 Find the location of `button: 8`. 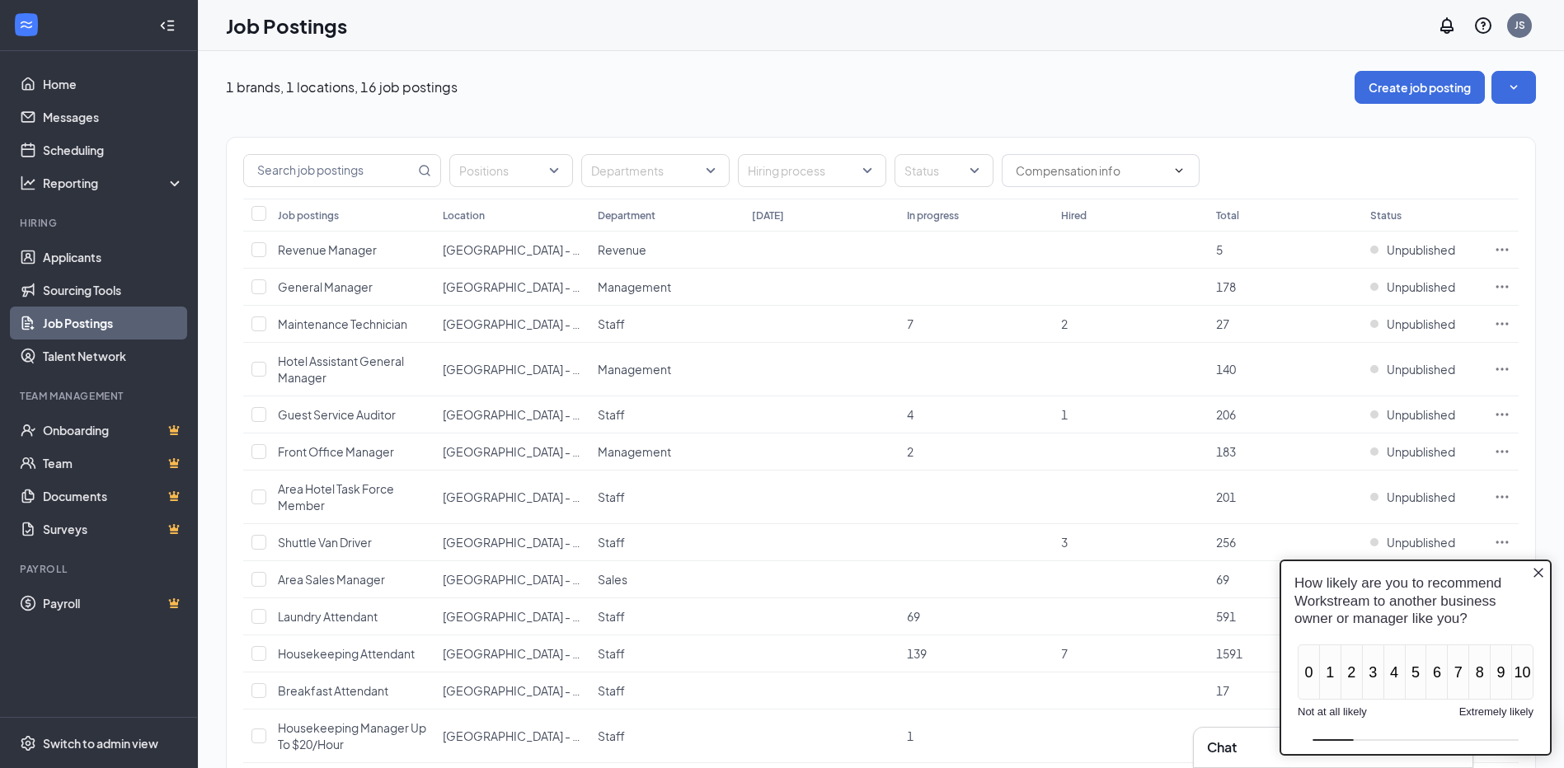

button: 8 is located at coordinates (212, 125).